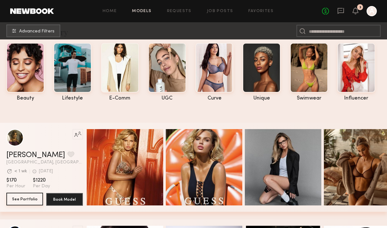 This screenshot has height=228, width=387. Describe the element at coordinates (220, 11) in the screenshot. I see `a: Job Posts` at that location.